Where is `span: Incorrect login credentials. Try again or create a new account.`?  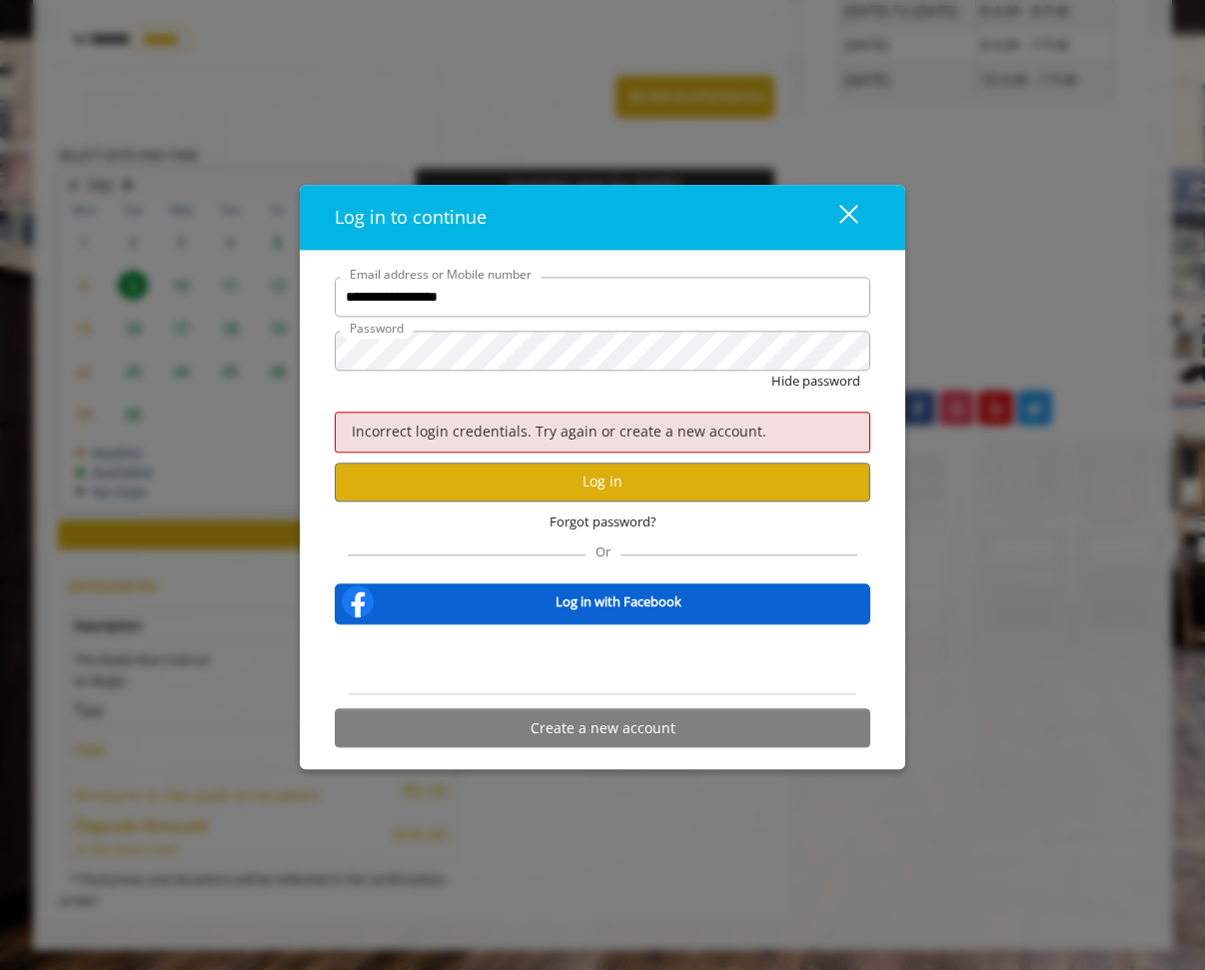 span: Incorrect login credentials. Try again or create a new account. is located at coordinates (558, 431).